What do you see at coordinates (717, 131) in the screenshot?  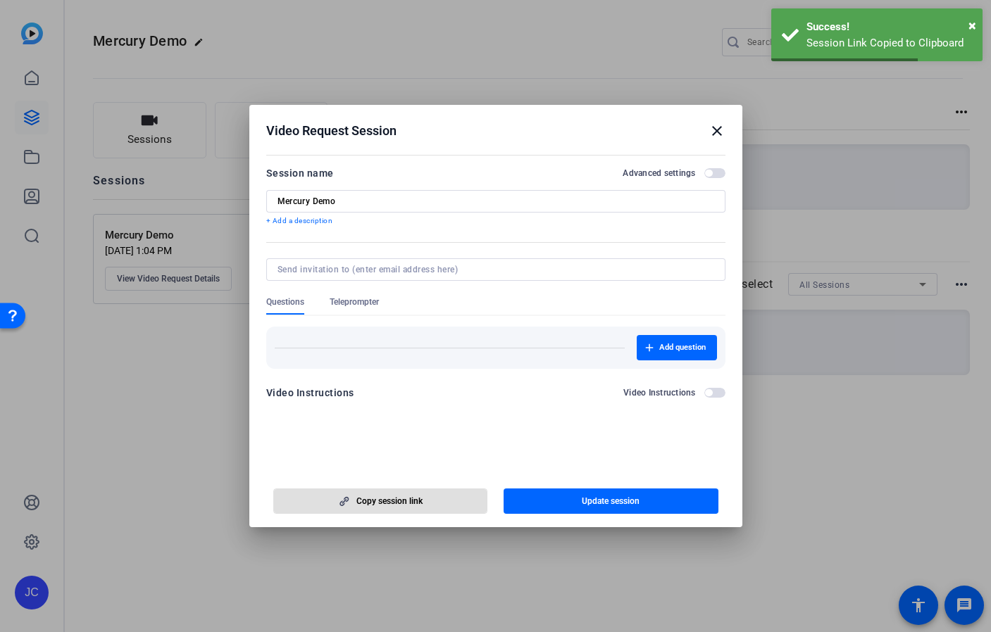 I see `mat-icon: close` at bounding box center [717, 131].